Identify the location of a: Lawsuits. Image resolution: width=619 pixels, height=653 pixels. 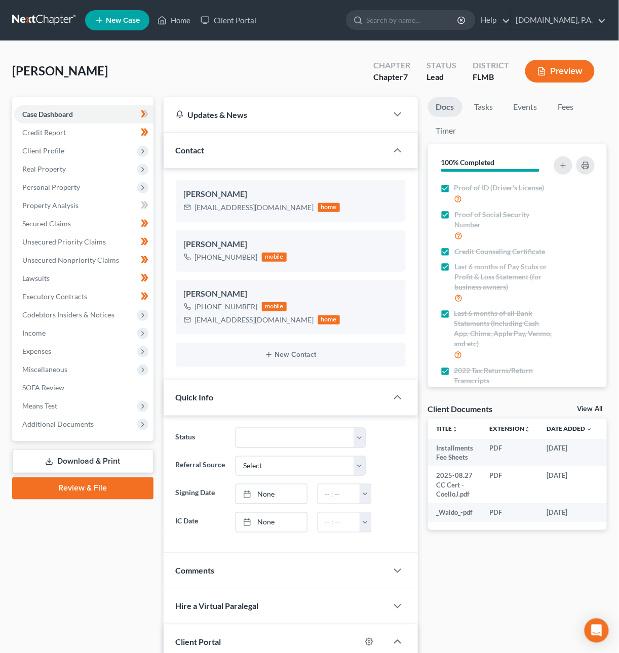
(84, 278).